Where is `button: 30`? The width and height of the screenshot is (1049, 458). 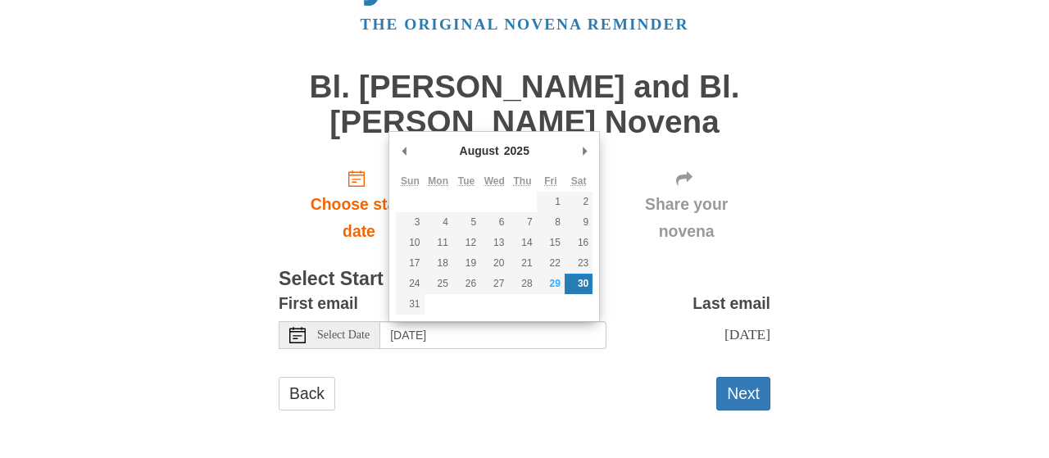
button: 30 is located at coordinates (579, 284).